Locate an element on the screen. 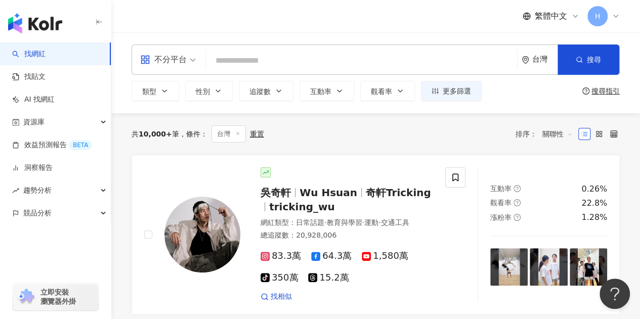 The width and height of the screenshot is (640, 319). span: 運動 is located at coordinates (372, 223).